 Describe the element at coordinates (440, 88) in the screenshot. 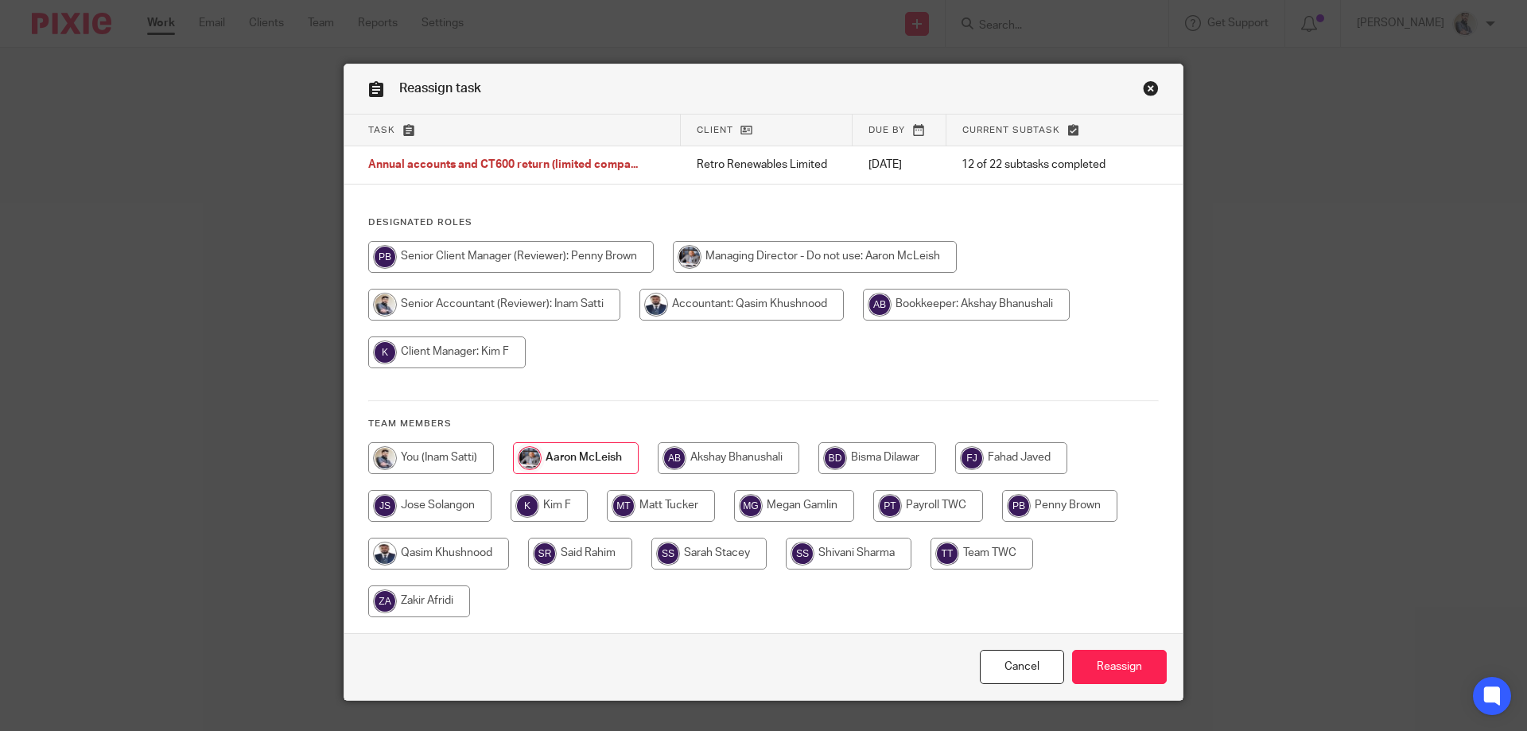

I see `span: Reassign task` at that location.